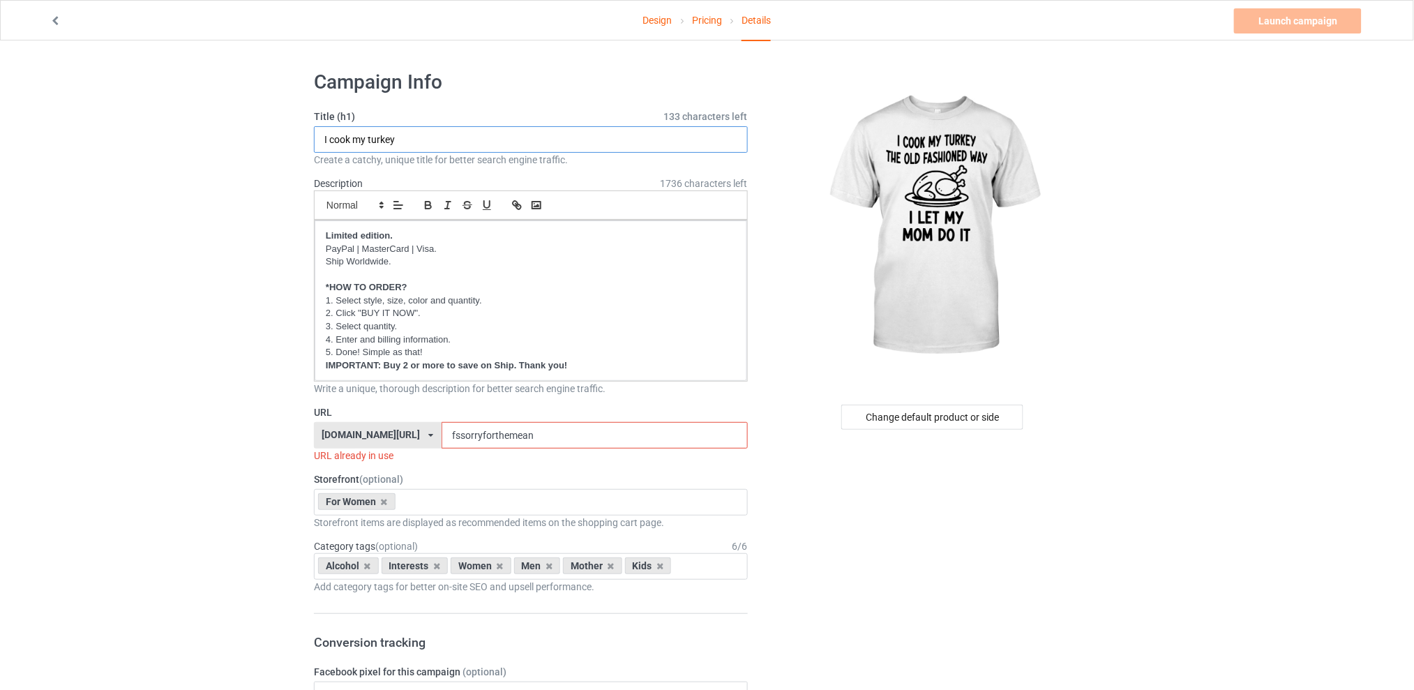  I want to click on label: Title (h1), so click(531, 116).